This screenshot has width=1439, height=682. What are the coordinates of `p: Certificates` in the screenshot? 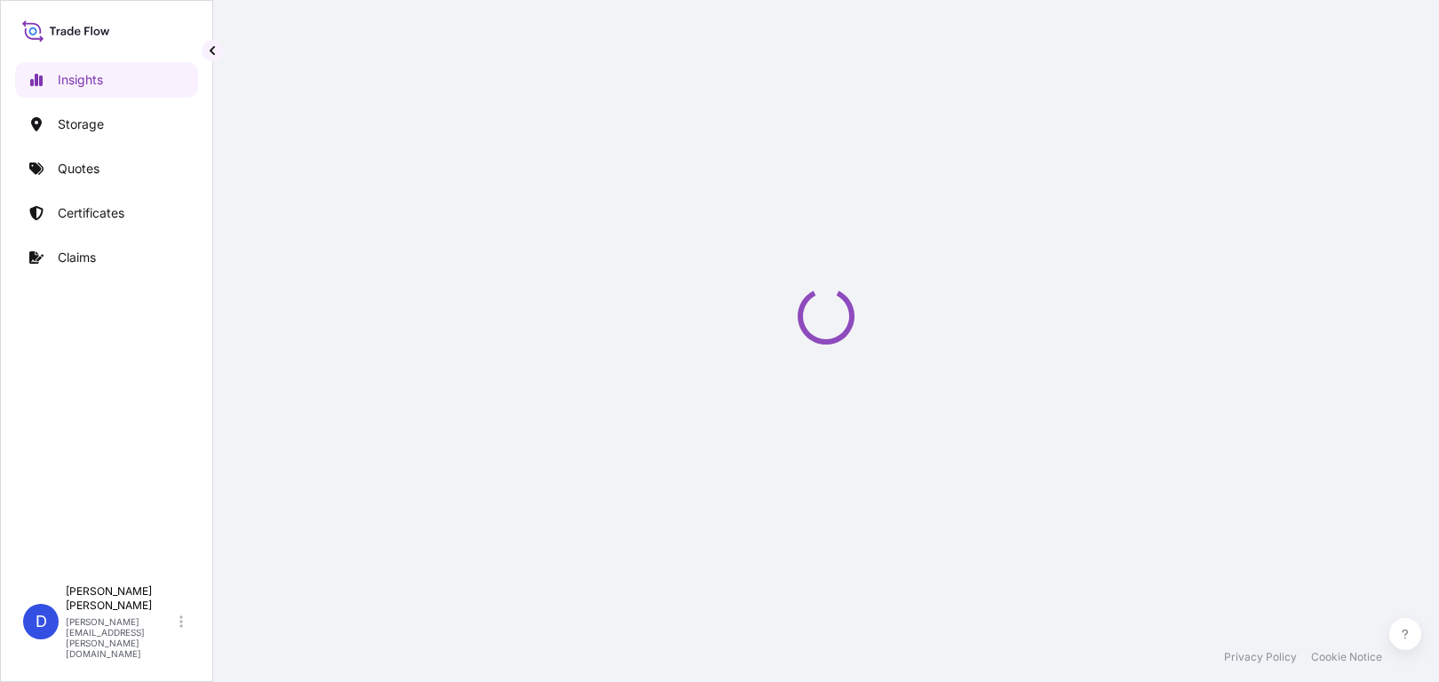 It's located at (91, 213).